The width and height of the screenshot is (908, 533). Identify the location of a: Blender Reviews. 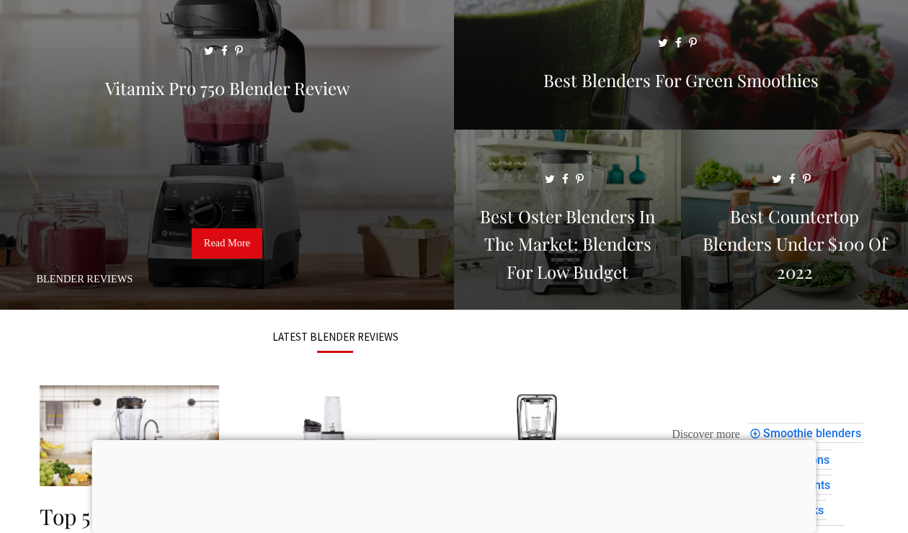
(84, 279).